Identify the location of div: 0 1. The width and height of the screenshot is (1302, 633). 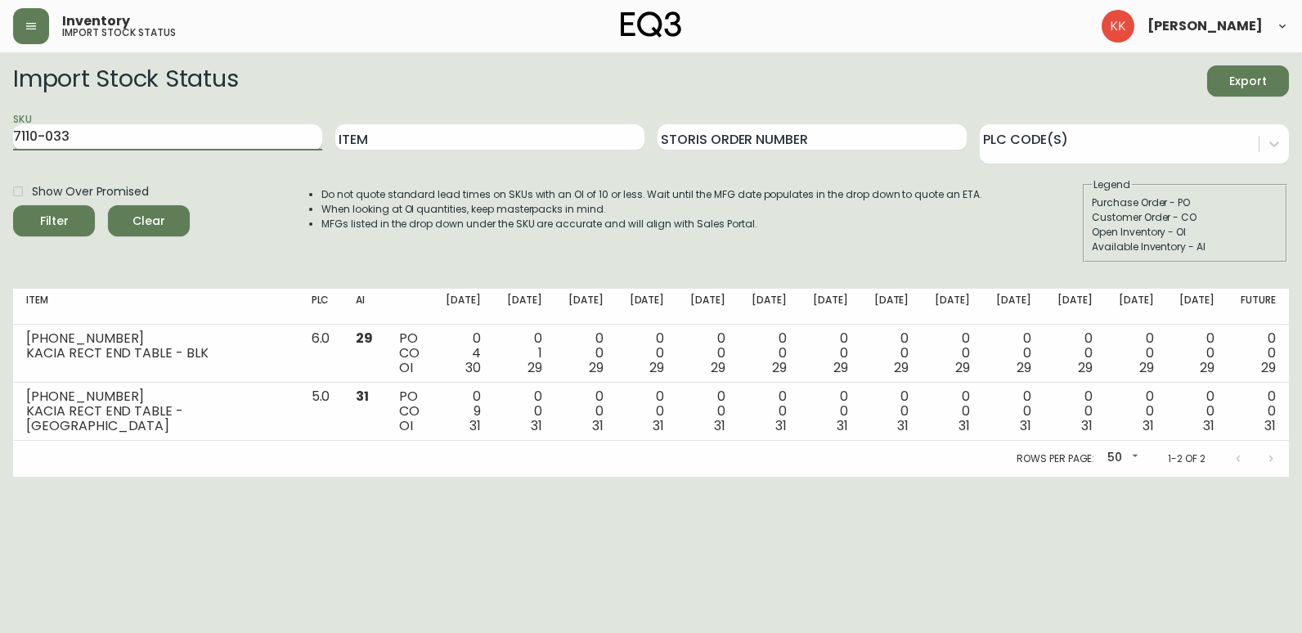
(524, 353).